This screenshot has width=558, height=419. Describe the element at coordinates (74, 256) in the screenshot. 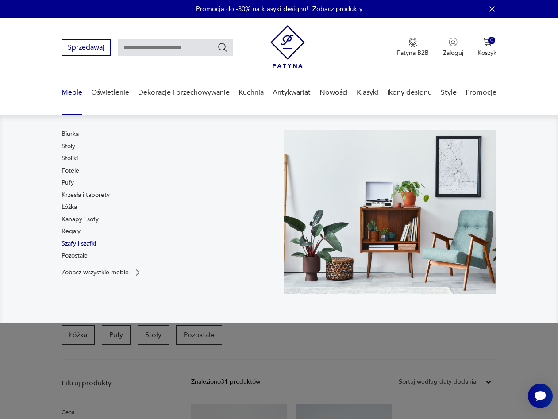

I see `a: Pozostałe` at that location.